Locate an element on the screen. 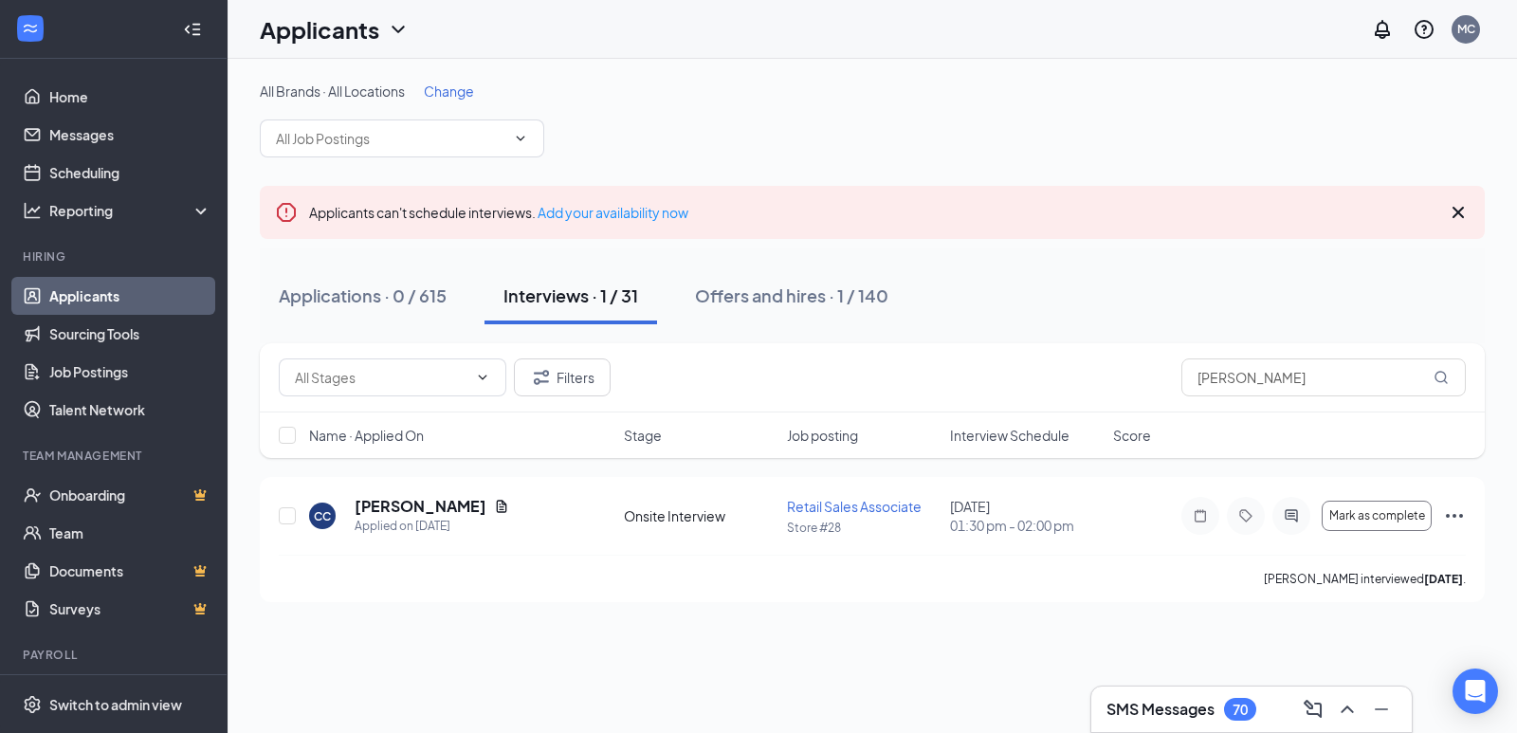 This screenshot has height=733, width=1517. h1: Applicants is located at coordinates (320, 29).